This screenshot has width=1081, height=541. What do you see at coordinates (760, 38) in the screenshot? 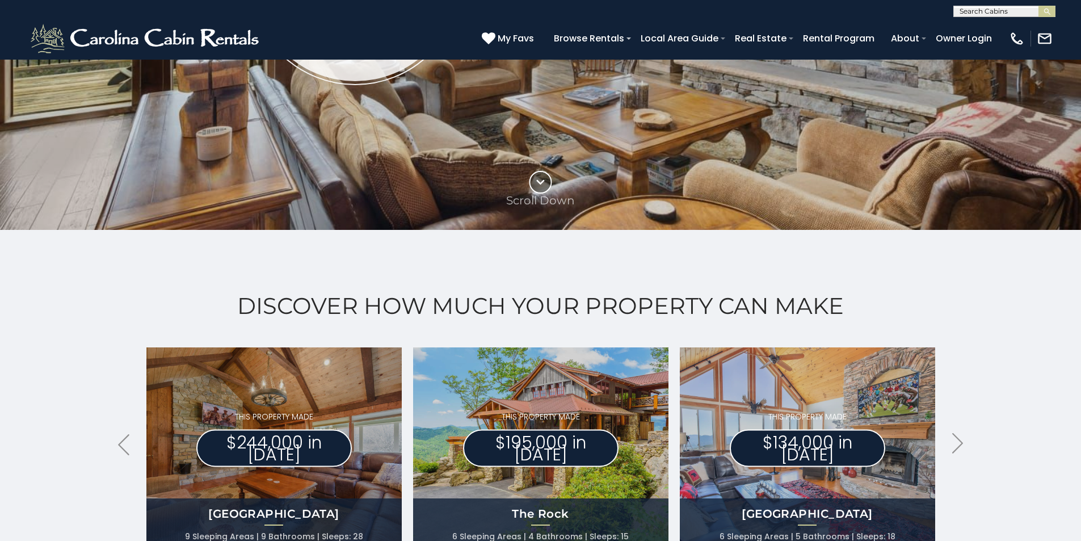
I see `a: Real Estate` at bounding box center [760, 38].